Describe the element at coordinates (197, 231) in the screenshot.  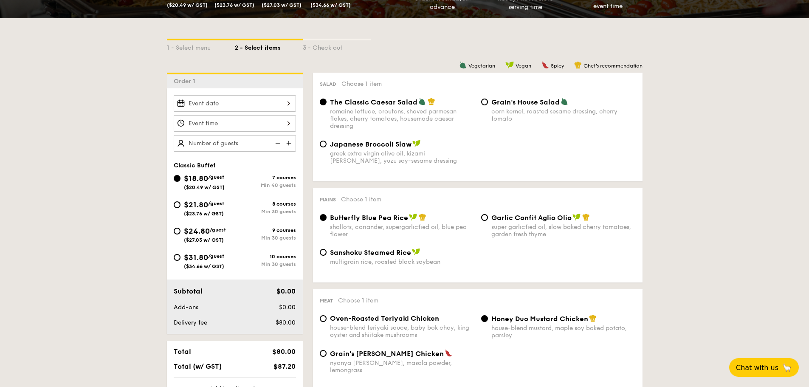
I see `span: $24.80` at that location.